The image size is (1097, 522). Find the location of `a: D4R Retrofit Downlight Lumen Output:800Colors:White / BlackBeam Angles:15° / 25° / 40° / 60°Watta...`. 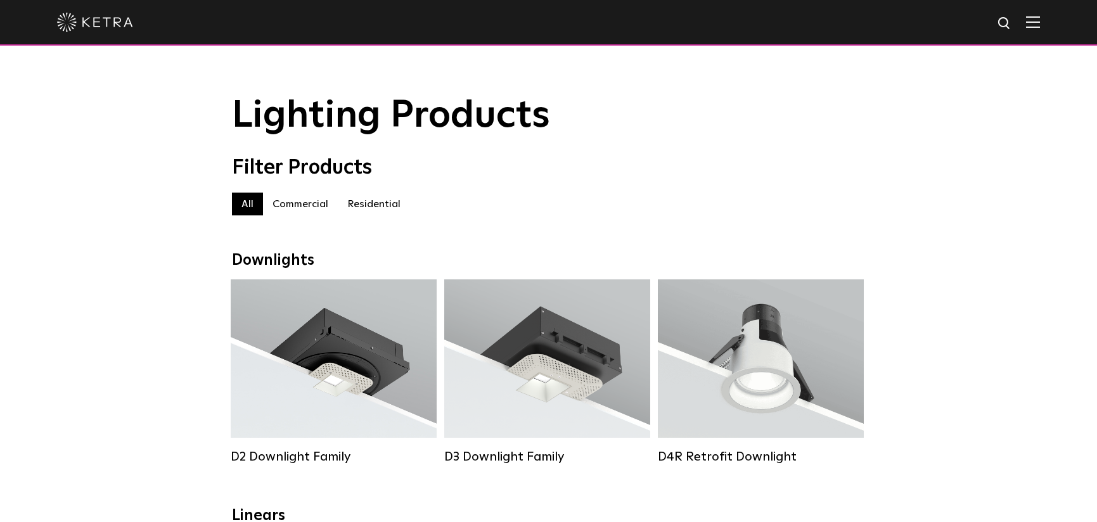

a: D4R Retrofit Downlight Lumen Output:800Colors:White / BlackBeam Angles:15° / 25° / 40° / 60°Watta... is located at coordinates (760, 372).